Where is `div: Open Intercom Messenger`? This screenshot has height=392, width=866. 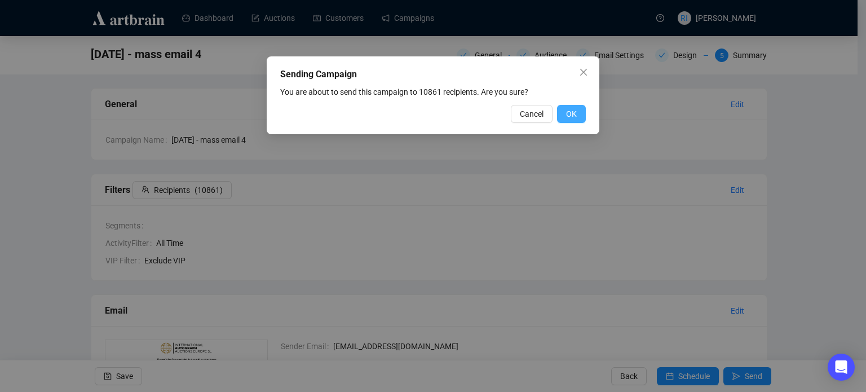
div: Open Intercom Messenger is located at coordinates (842, 367).